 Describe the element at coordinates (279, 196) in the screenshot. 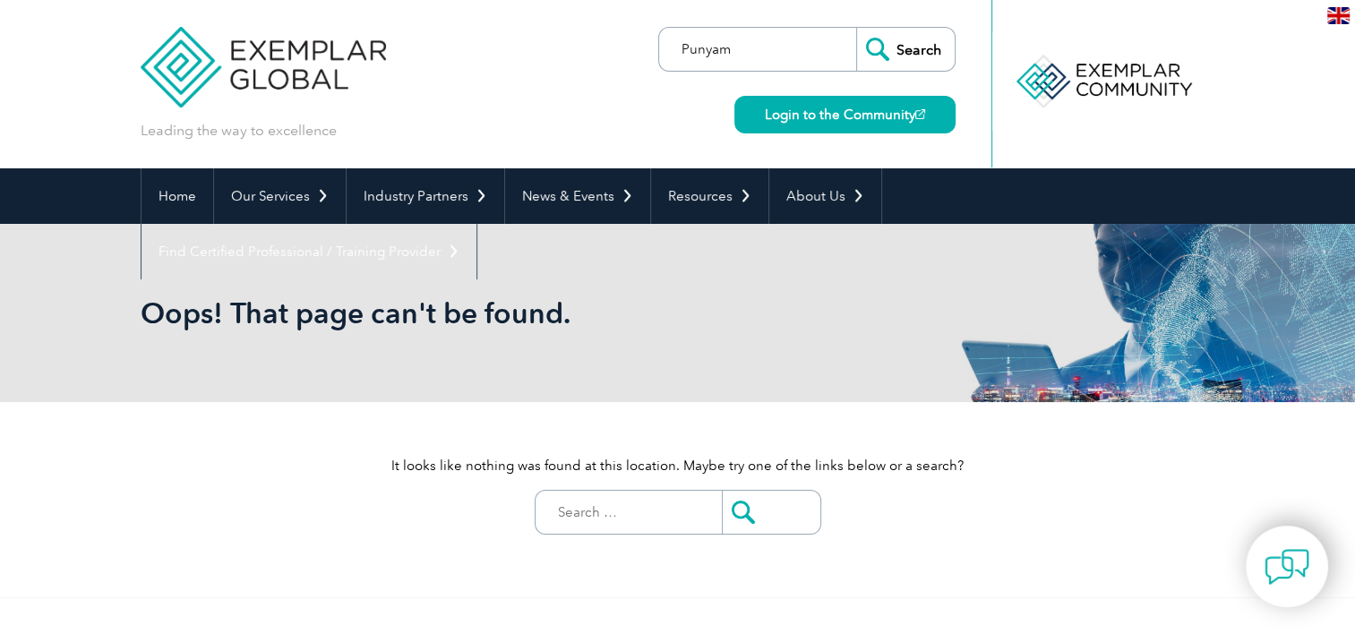

I see `a: Our Services` at that location.